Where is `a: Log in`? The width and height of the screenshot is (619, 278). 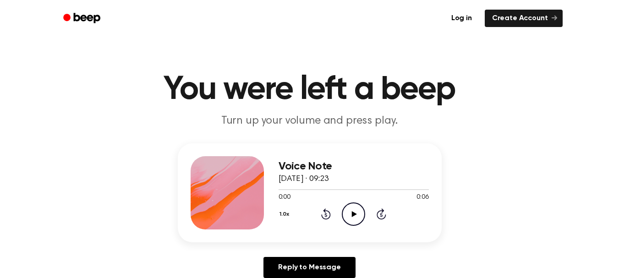
a: Log in is located at coordinates (461, 18).